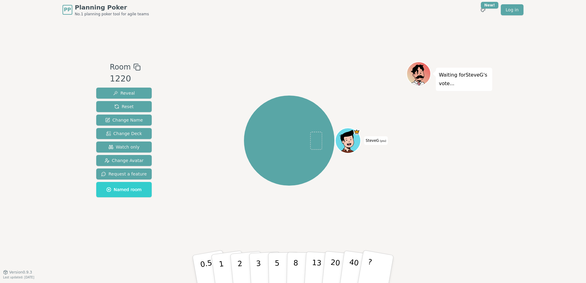 The height and width of the screenshot is (283, 586). What do you see at coordinates (124, 147) in the screenshot?
I see `button: Watch only` at bounding box center [124, 147].